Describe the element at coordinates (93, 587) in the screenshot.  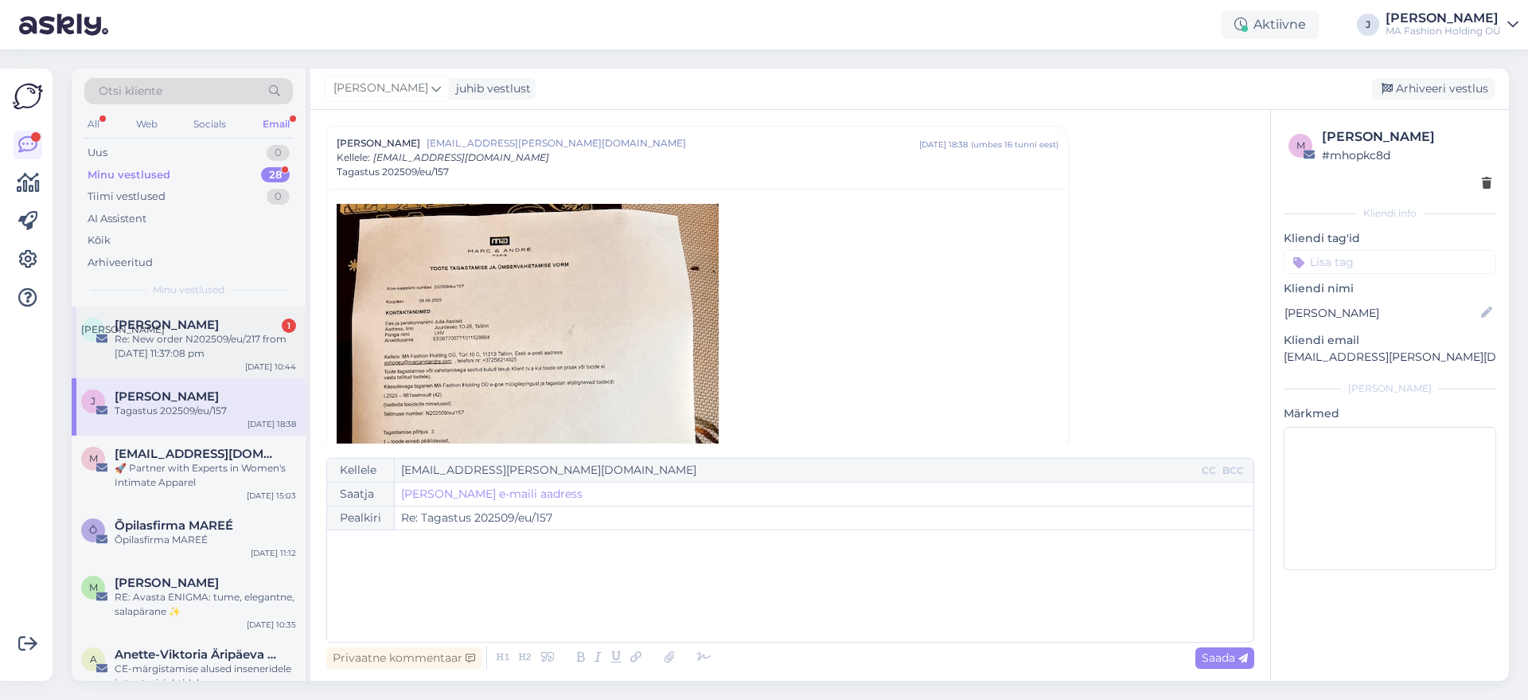
I see `span: M` at that location.